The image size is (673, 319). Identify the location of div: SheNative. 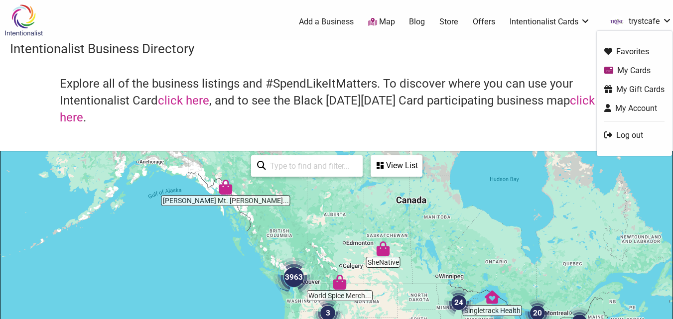
(383, 249).